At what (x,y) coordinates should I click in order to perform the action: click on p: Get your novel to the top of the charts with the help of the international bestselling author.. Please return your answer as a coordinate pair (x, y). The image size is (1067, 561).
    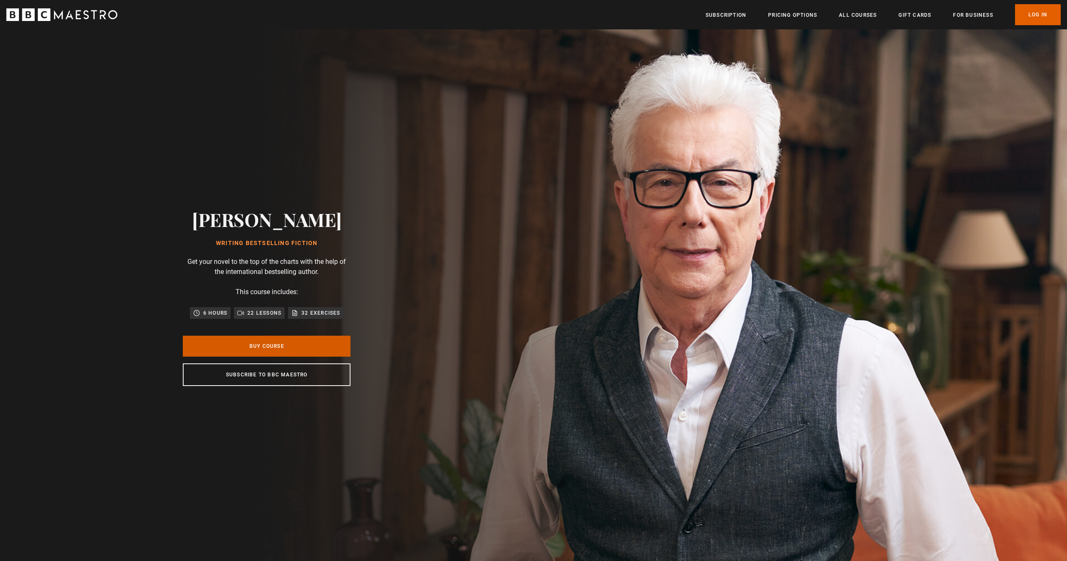
    Looking at the image, I should click on (267, 267).